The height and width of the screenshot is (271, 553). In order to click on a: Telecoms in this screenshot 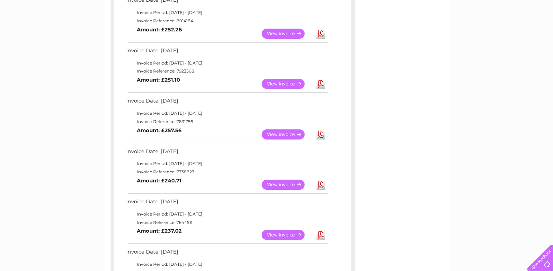, I will do `click(478, 32)`.